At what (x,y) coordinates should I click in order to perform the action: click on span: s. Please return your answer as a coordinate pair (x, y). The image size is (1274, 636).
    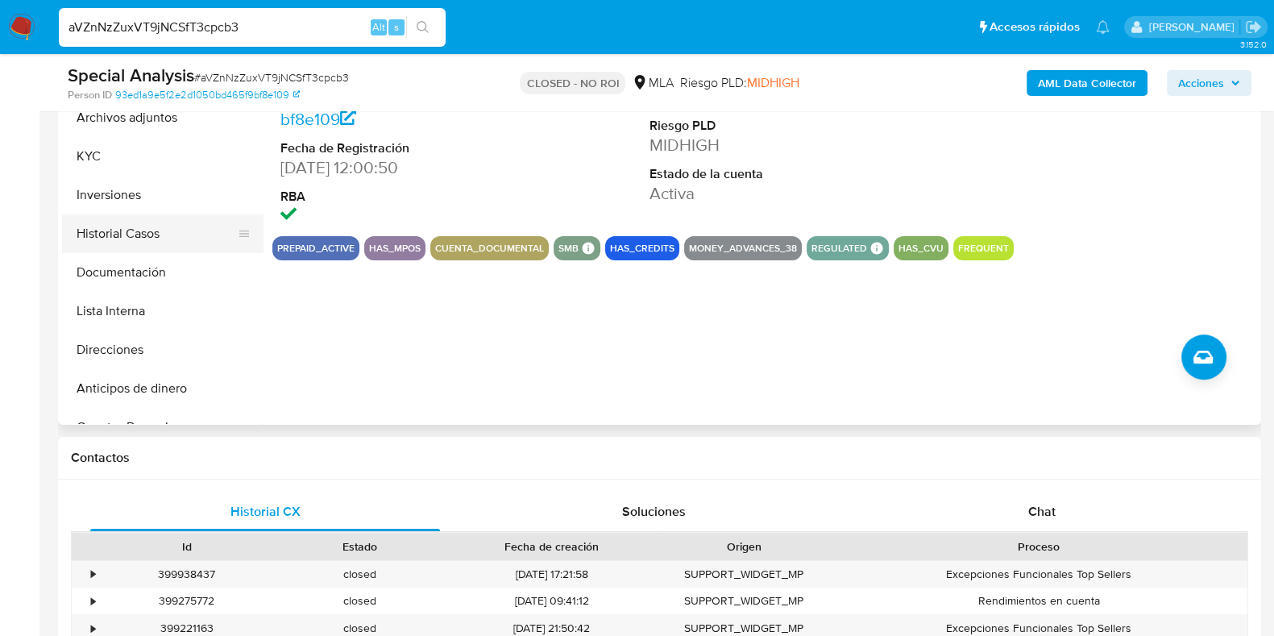
    Looking at the image, I should click on (397, 27).